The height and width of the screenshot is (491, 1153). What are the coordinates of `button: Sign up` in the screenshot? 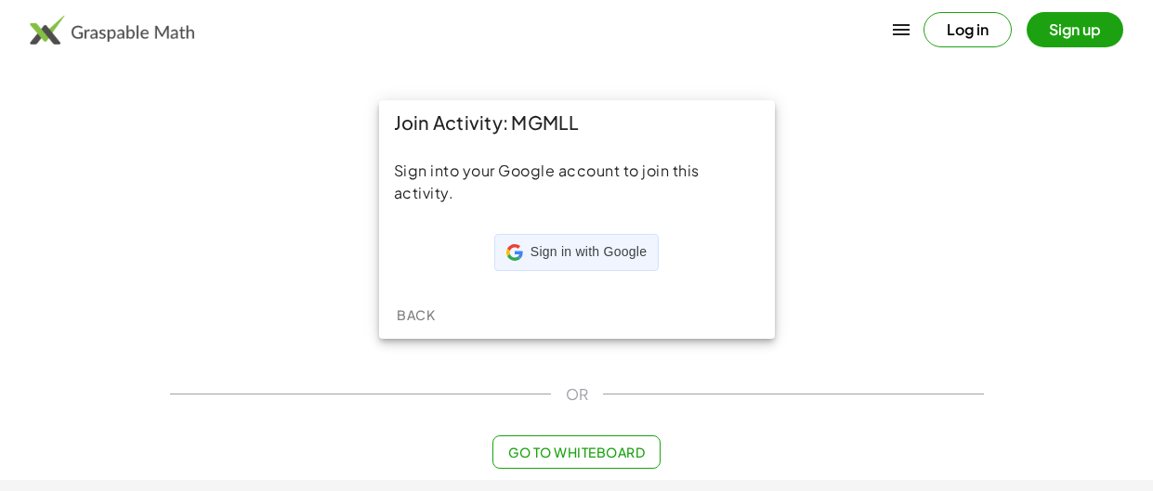 It's located at (1075, 30).